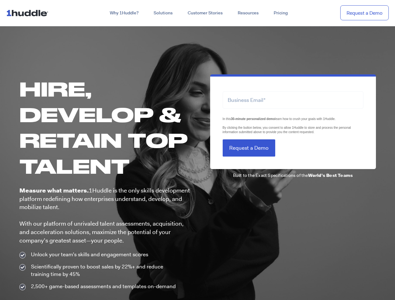  I want to click on a: Pricing, so click(281, 13).